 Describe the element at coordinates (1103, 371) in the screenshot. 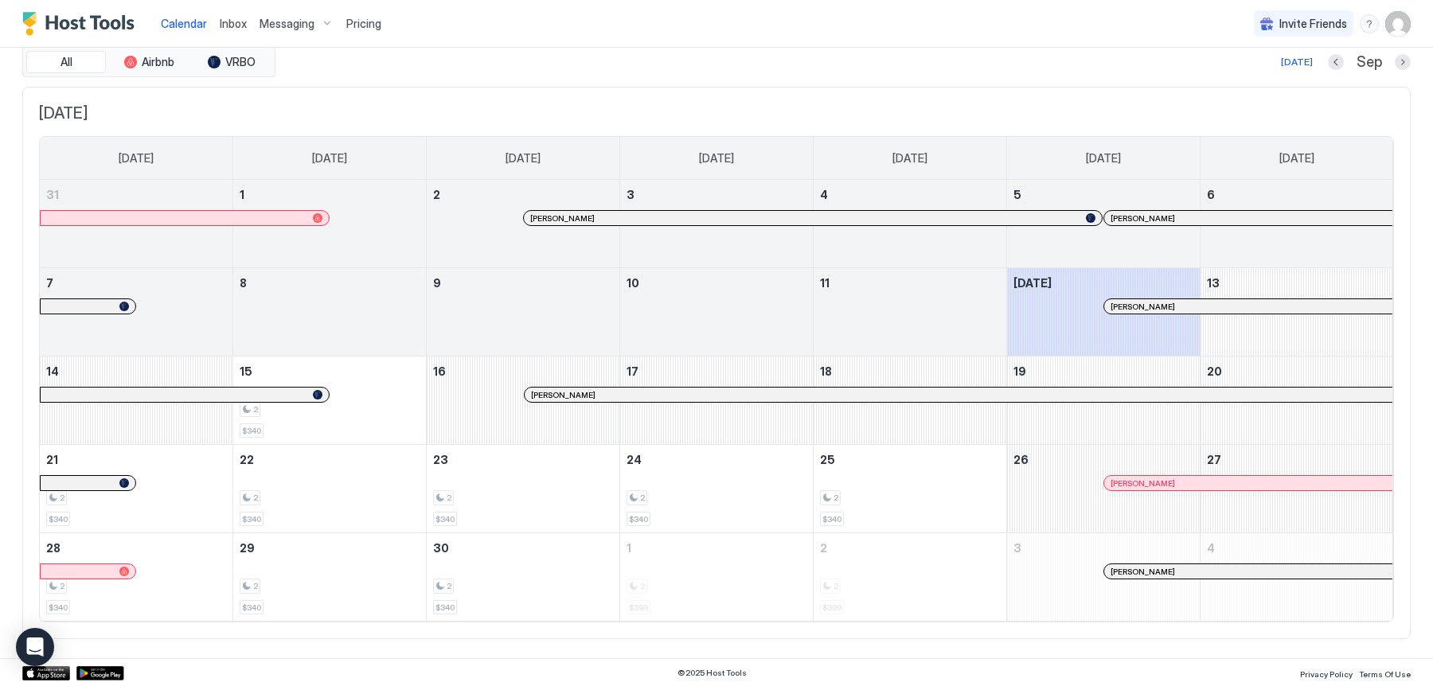

I see `a: September 19, 2025` at that location.